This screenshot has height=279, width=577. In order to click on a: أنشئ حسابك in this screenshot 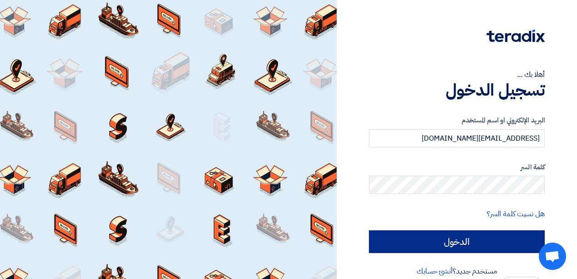, I will do `click(434, 271)`.